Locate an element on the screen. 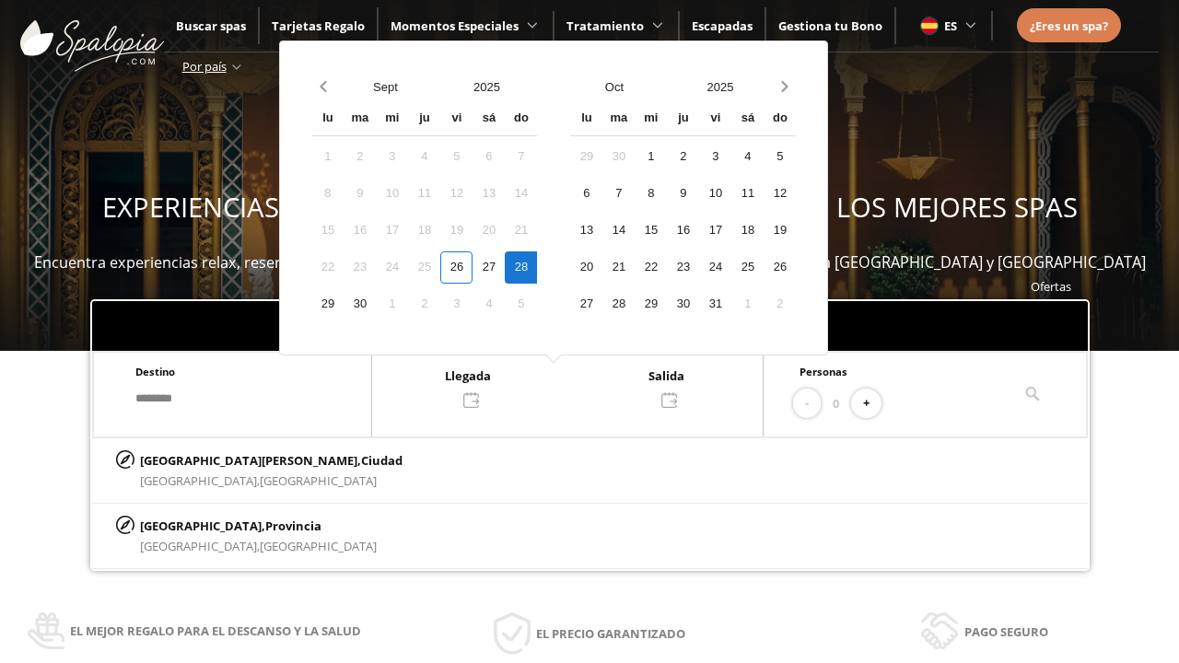 Image resolution: width=1179 pixels, height=663 pixels. div: lu is located at coordinates (327, 119).